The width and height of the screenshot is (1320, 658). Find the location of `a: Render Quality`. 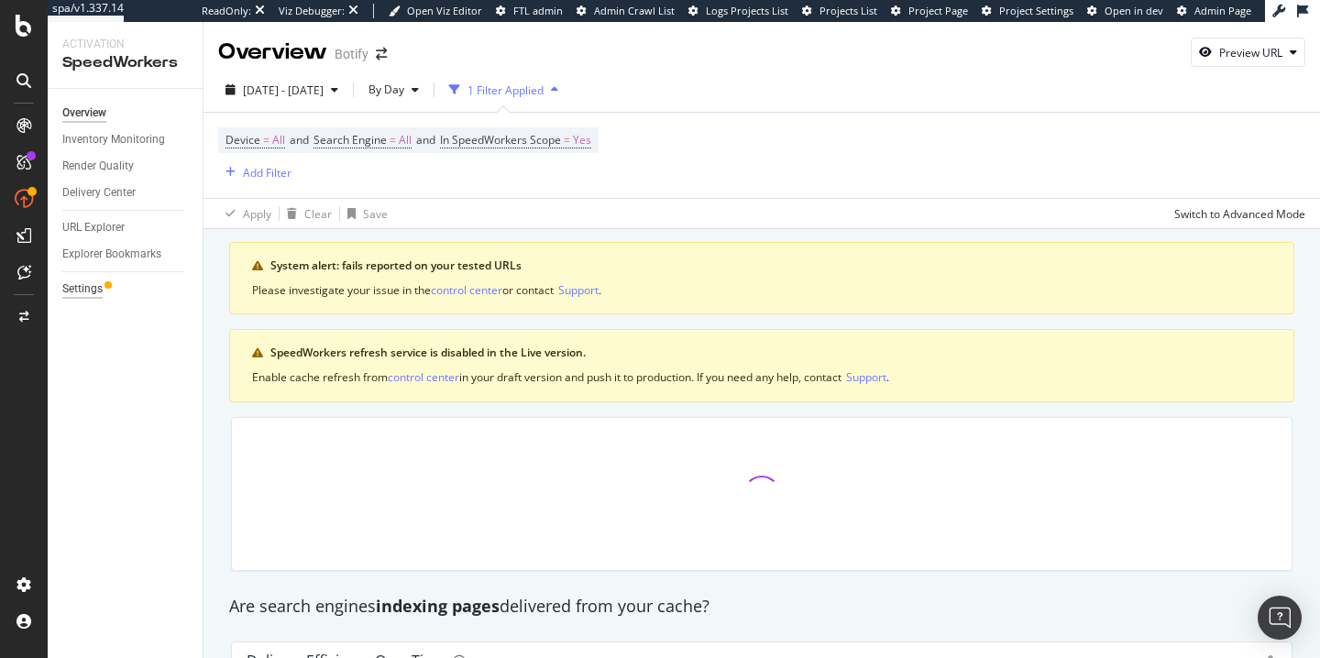

a: Render Quality is located at coordinates (126, 166).